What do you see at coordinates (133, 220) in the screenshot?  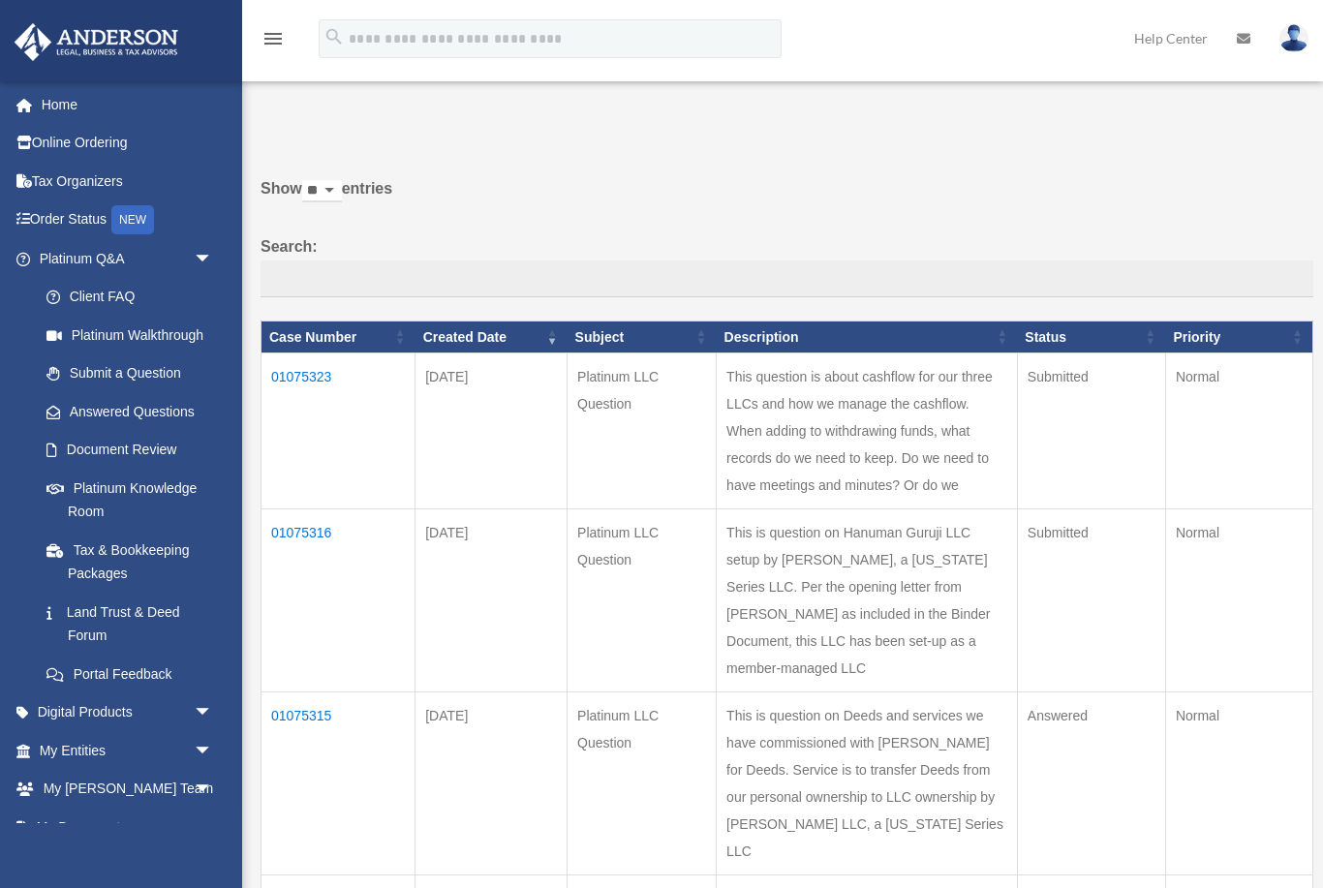 I see `div: NEW` at bounding box center [133, 220].